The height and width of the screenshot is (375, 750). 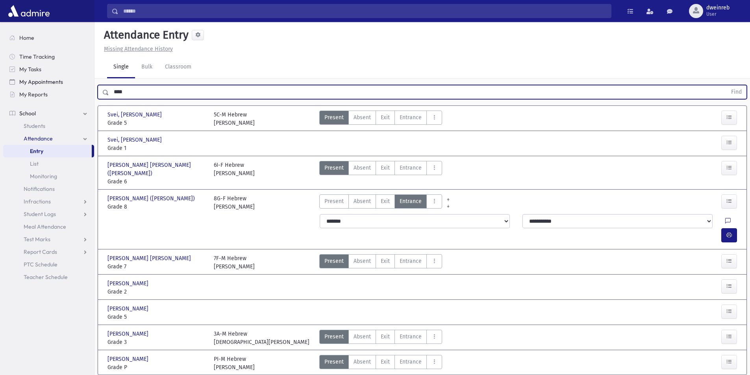 I want to click on span: Home, so click(x=27, y=38).